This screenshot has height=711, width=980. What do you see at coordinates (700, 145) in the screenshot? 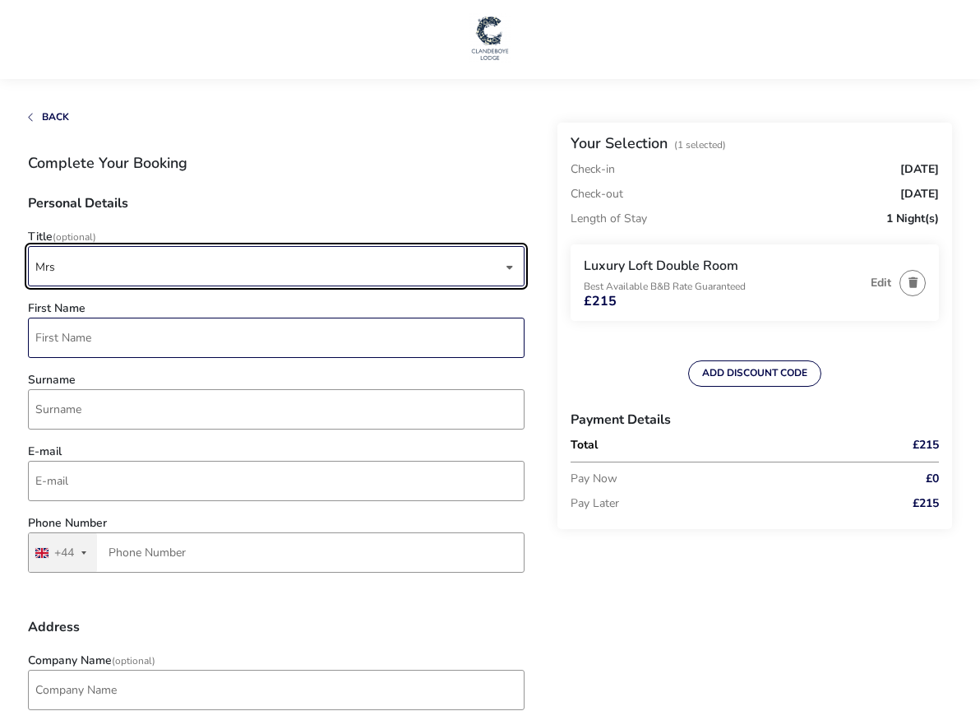
I see `span: (1 Selected)` at bounding box center [700, 145].